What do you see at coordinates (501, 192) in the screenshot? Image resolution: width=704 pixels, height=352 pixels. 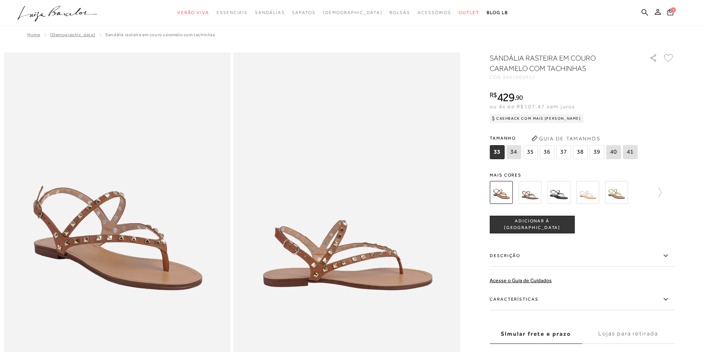 I see `img: SANDÁLIA RASTEIRA EM COURO CARAMELO COM TACHINHAS` at bounding box center [501, 192].